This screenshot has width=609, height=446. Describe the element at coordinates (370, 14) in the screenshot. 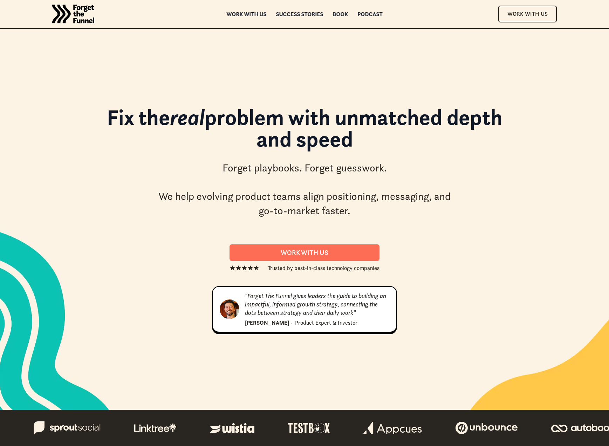

I see `div: Podcast` at that location.